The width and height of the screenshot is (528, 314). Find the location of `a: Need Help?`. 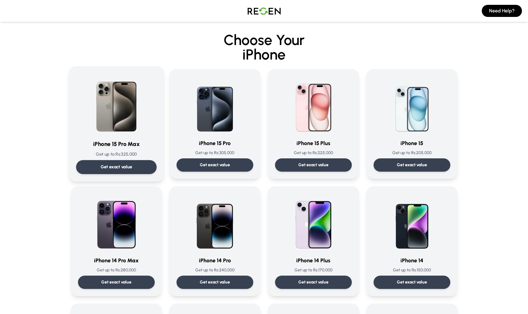

a: Need Help? is located at coordinates (502, 11).